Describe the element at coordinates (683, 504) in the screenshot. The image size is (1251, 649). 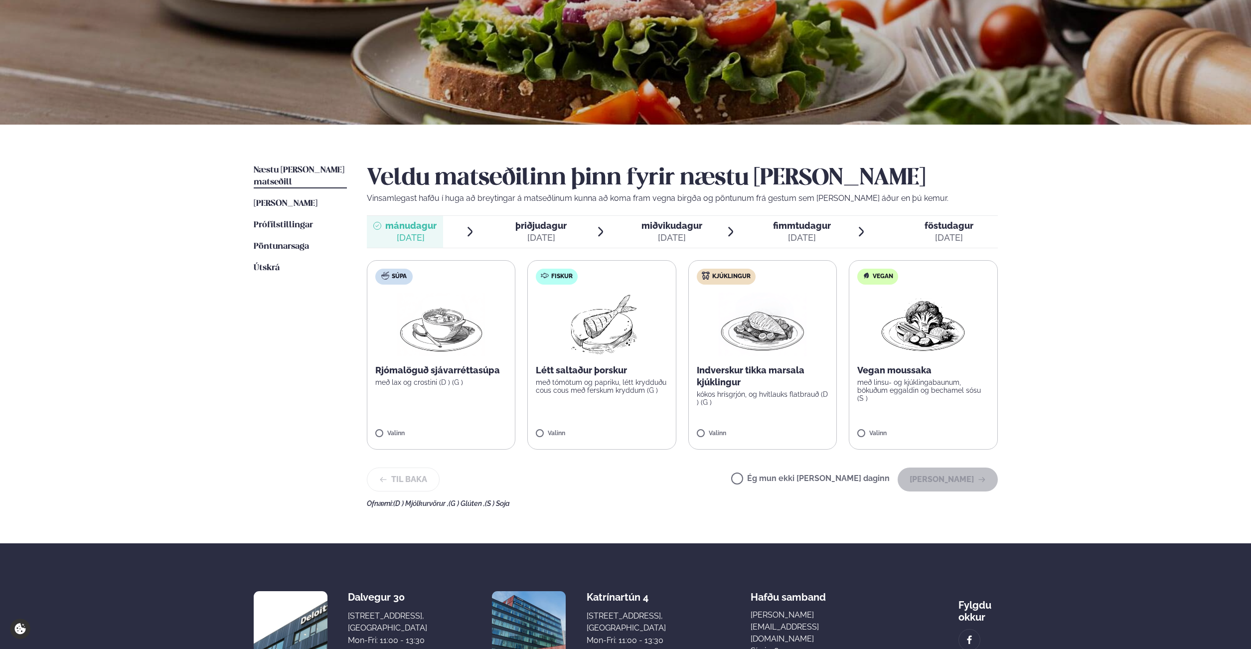
I see `div: Ofnæmi:` at that location.